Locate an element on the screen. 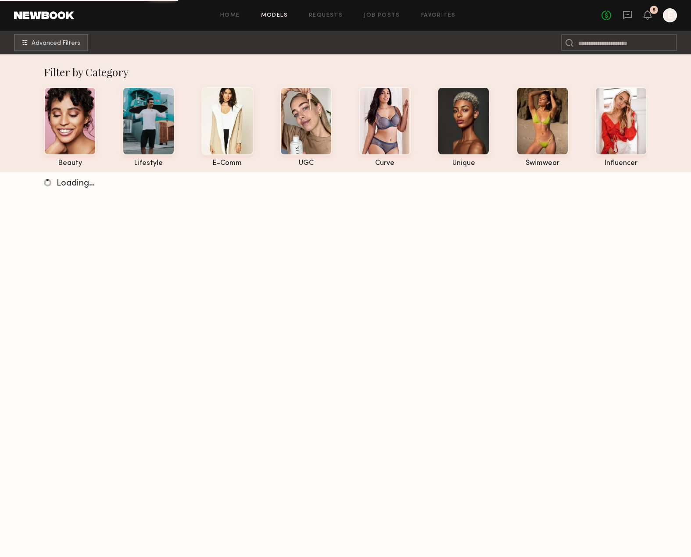 This screenshot has width=691, height=557. div: lifestyle is located at coordinates (148, 163).